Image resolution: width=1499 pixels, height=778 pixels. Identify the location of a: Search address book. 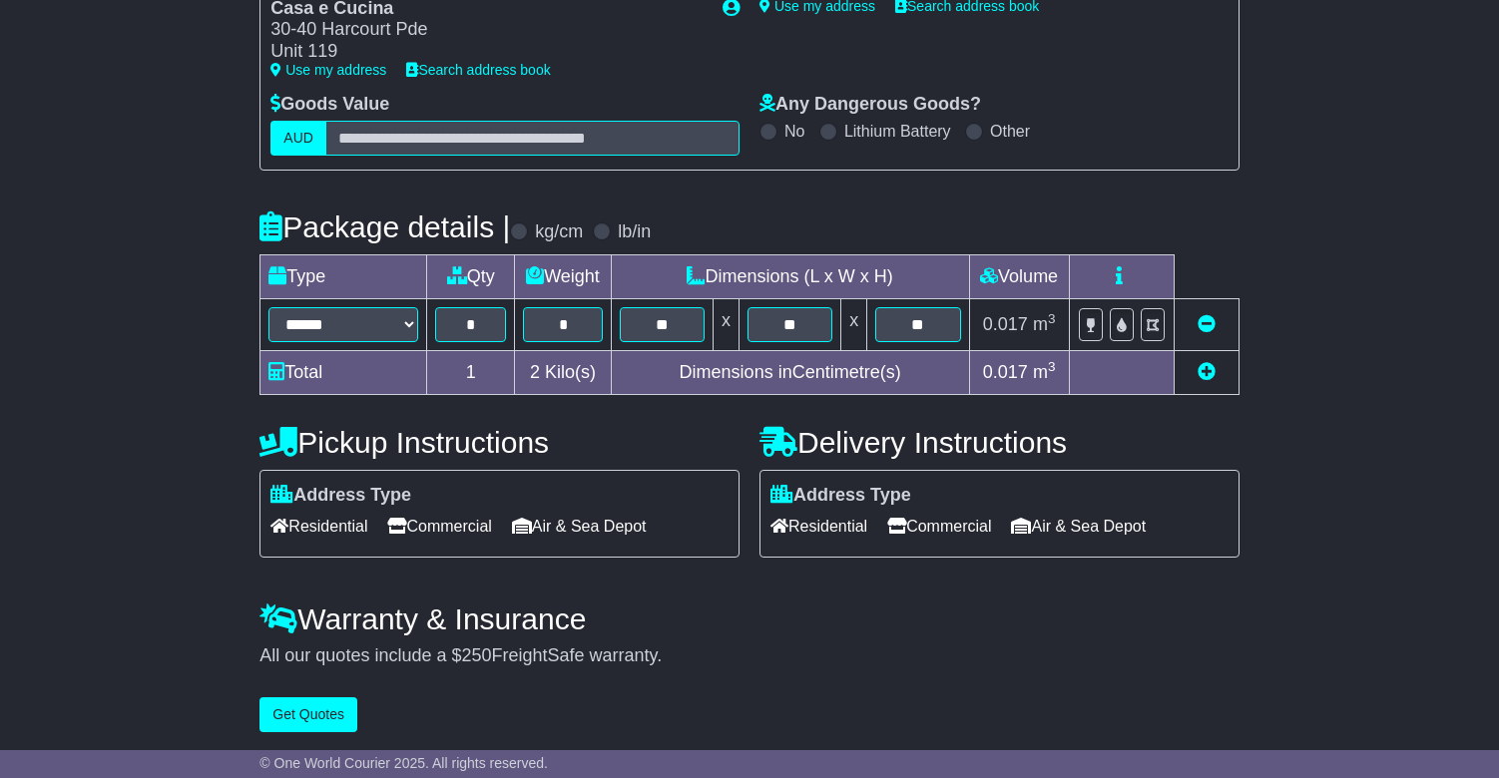
(478, 70).